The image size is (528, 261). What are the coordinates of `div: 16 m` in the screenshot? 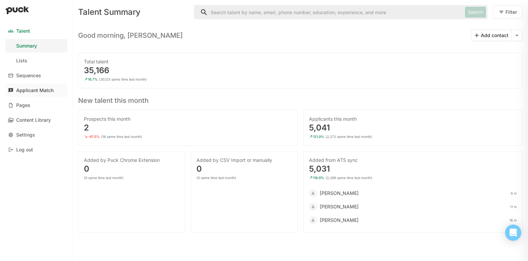 It's located at (513, 220).